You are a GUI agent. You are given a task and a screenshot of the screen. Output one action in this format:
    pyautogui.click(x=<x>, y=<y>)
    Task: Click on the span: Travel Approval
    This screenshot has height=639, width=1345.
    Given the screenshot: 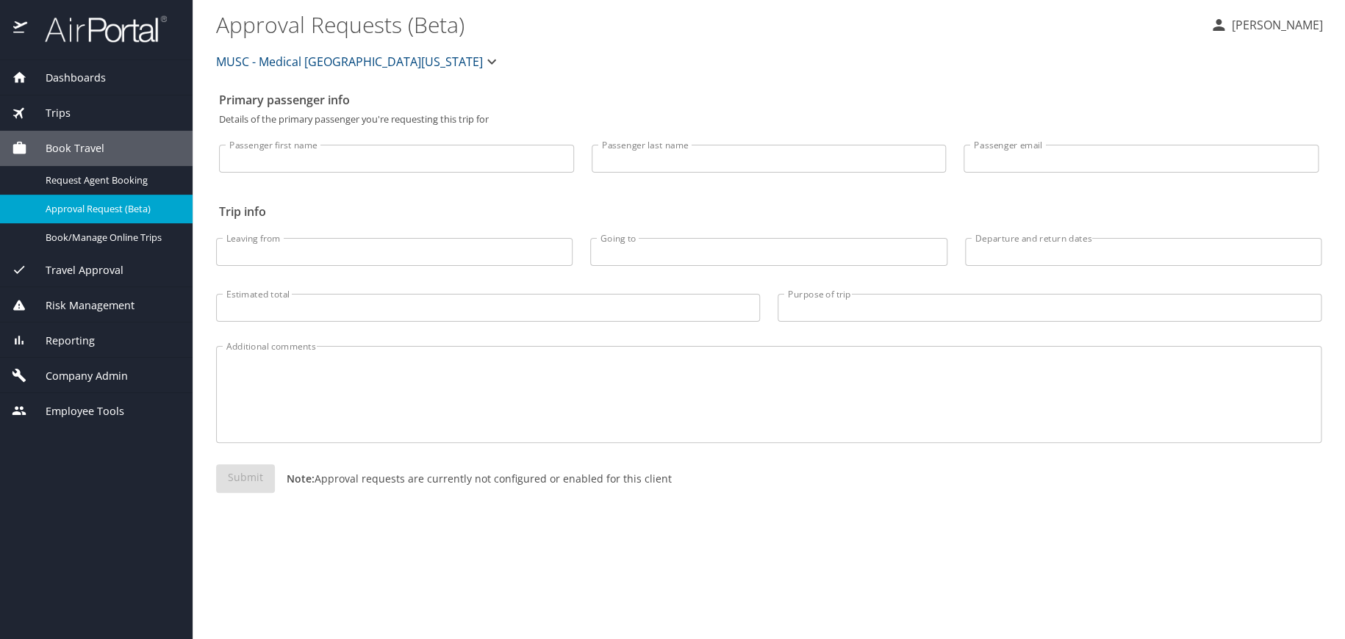 What is the action you would take?
    pyautogui.click(x=75, y=270)
    